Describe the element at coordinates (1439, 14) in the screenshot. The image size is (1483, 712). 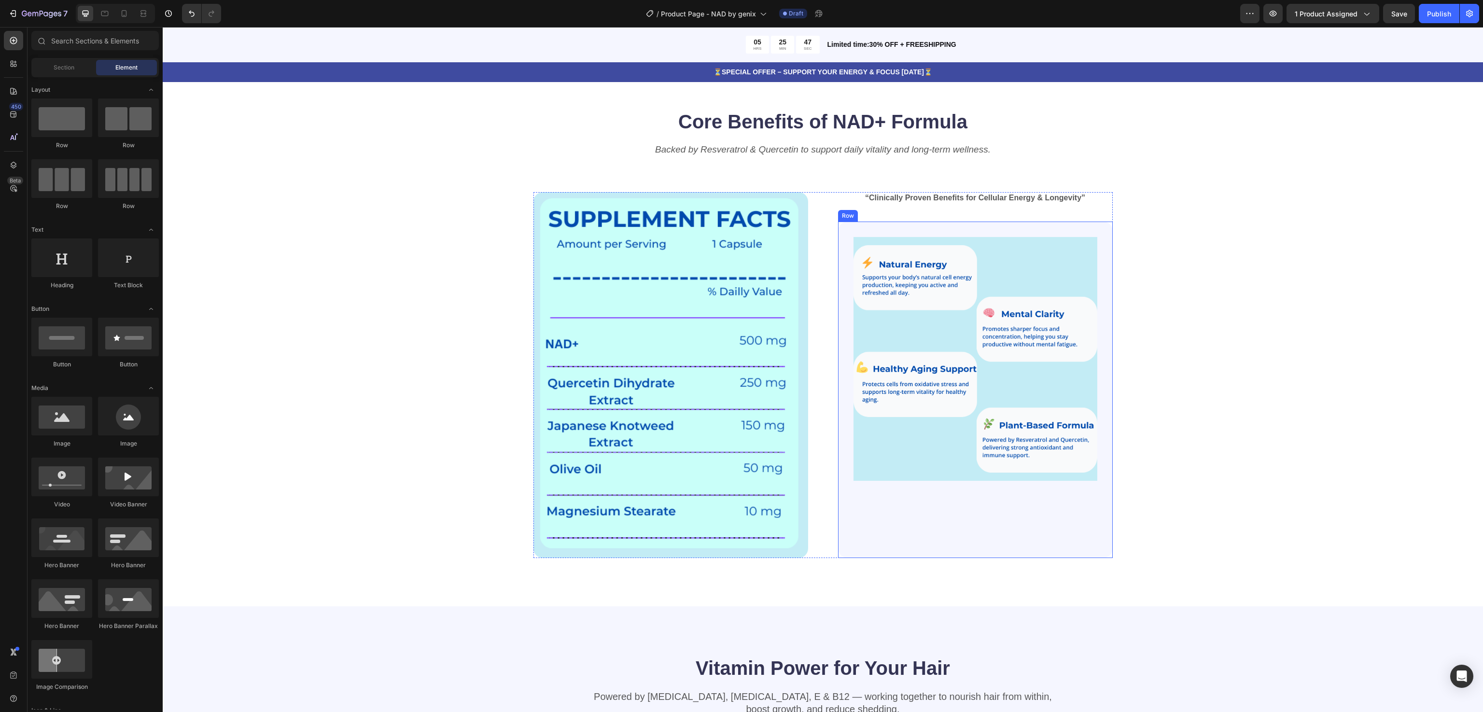
I see `button: Publish` at that location.